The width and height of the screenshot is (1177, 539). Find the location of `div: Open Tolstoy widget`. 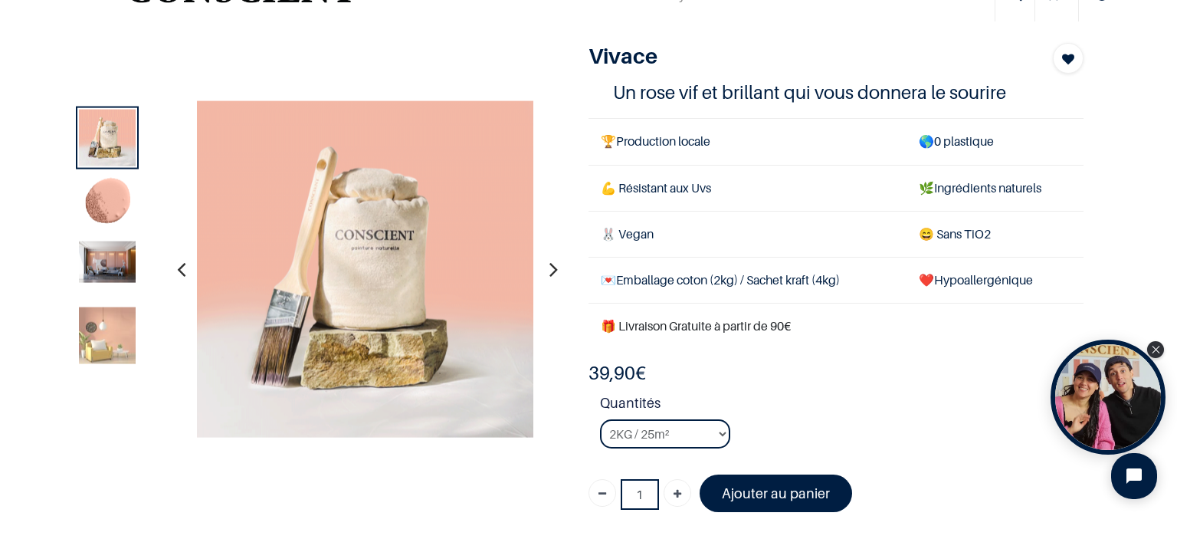

div: Open Tolstoy widget is located at coordinates (1108, 397).